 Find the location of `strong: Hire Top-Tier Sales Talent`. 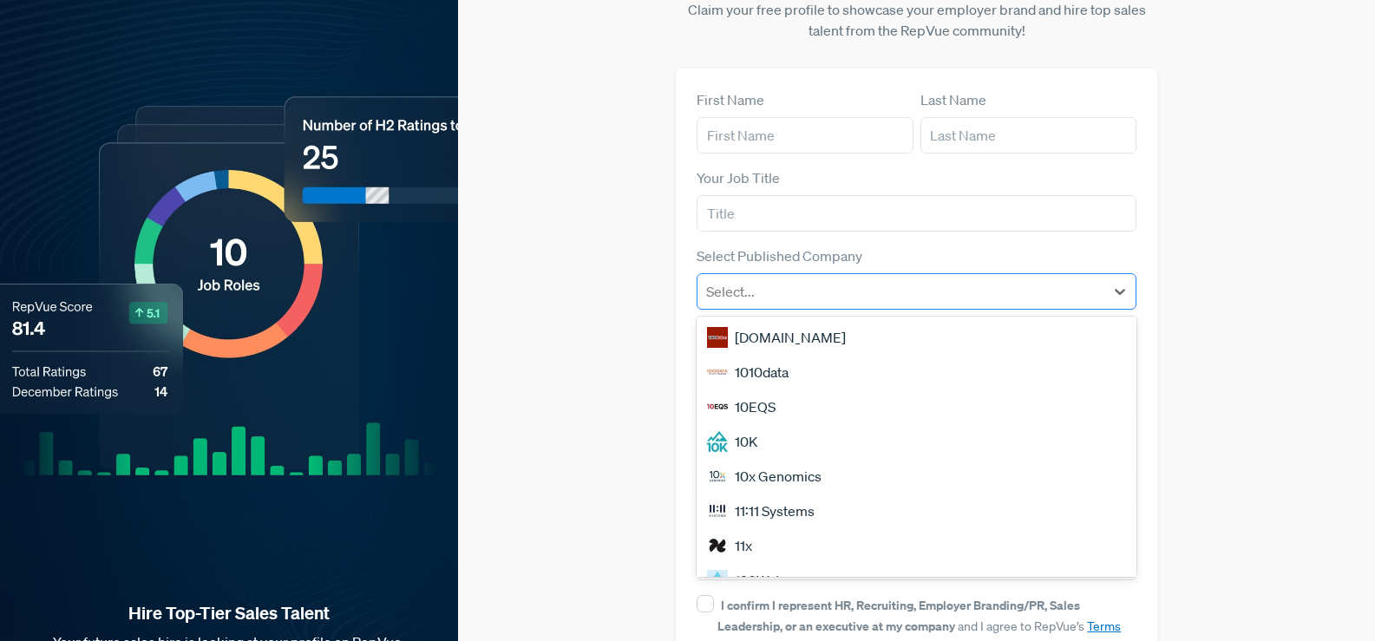

strong: Hire Top-Tier Sales Talent is located at coordinates (229, 613).